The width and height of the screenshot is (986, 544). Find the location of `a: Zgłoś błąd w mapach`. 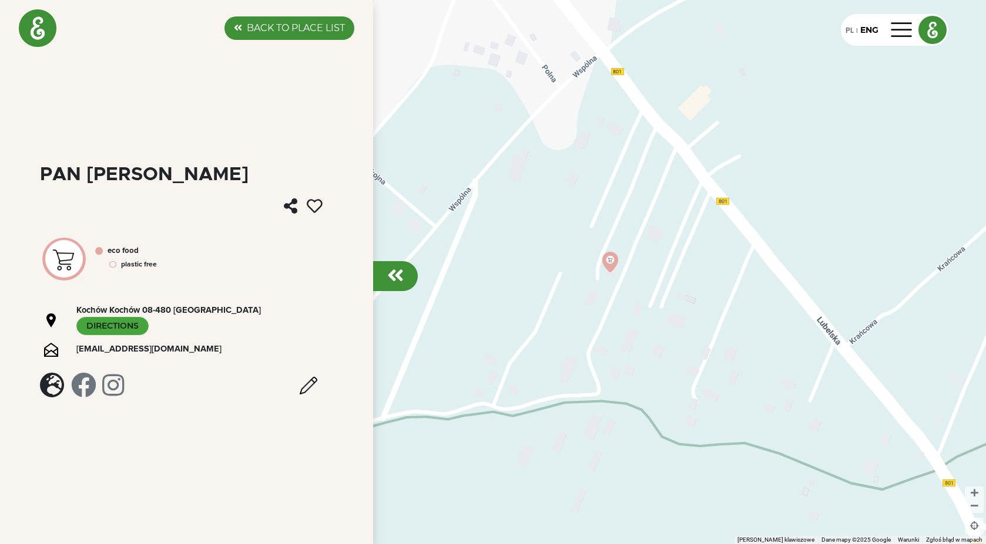

a: Zgłoś błąd w mapach is located at coordinates (954, 540).